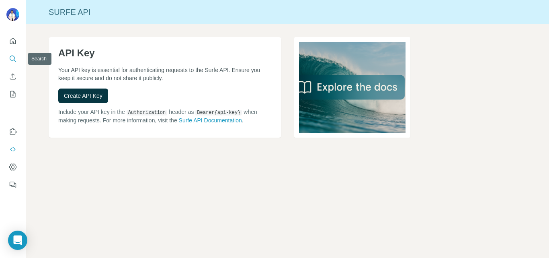 This screenshot has height=258, width=549. What do you see at coordinates (18, 240) in the screenshot?
I see `div: Open Intercom Messenger` at bounding box center [18, 240].